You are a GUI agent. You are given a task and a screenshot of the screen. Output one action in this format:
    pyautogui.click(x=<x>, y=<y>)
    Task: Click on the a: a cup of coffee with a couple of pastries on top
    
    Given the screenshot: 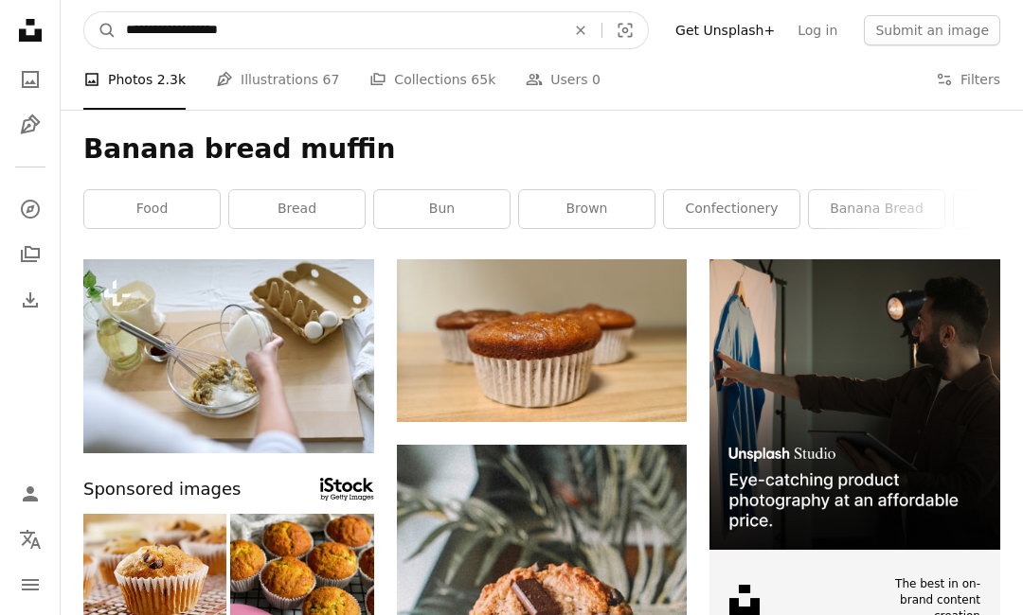 What is the action you would take?
    pyautogui.click(x=542, y=341)
    